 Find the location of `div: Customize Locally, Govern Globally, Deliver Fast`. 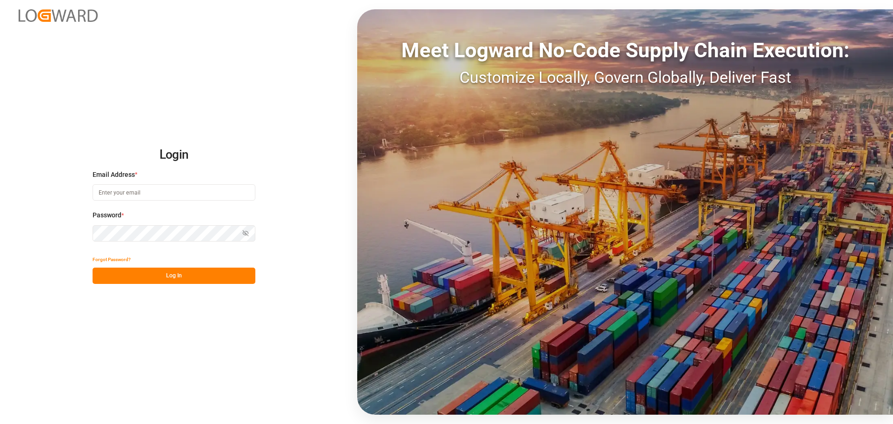

div: Customize Locally, Govern Globally, Deliver Fast is located at coordinates (625, 77).